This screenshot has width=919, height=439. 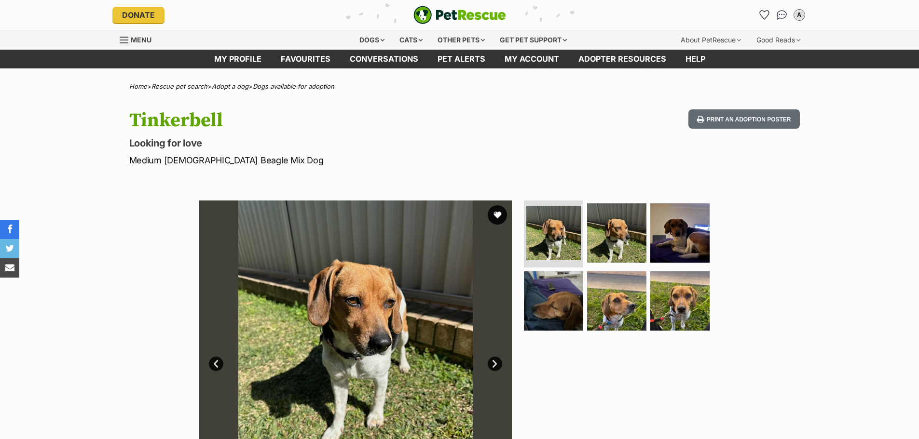 What do you see at coordinates (230, 86) in the screenshot?
I see `a: Adopt a dog` at bounding box center [230, 86].